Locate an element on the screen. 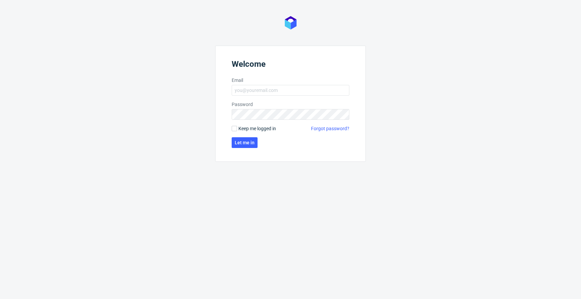 This screenshot has width=581, height=299. header: Welcome is located at coordinates (290, 66).